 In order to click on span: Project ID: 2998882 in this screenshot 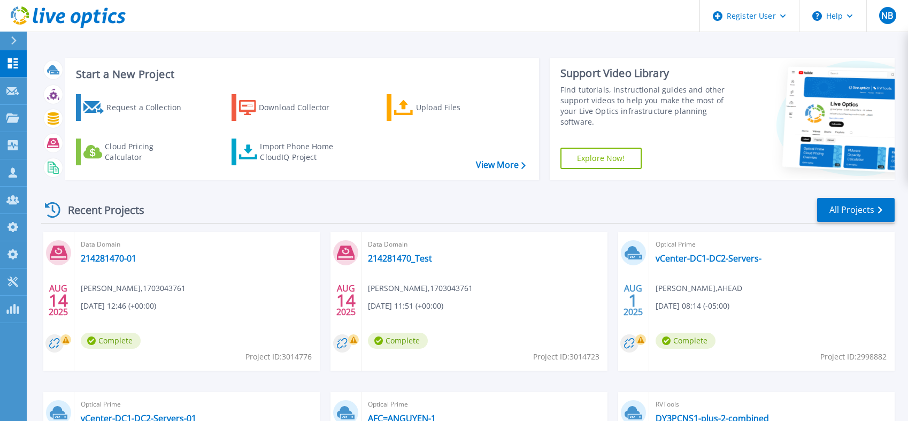, I will do `click(853, 357)`.